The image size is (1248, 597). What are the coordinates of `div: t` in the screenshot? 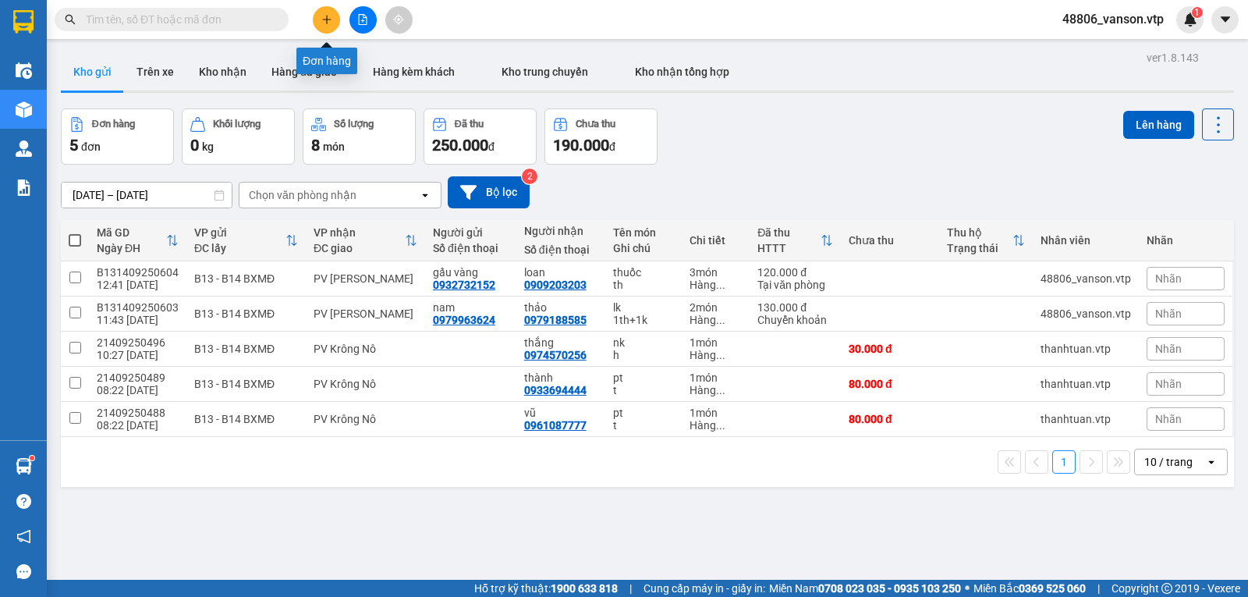 It's located at (644, 425).